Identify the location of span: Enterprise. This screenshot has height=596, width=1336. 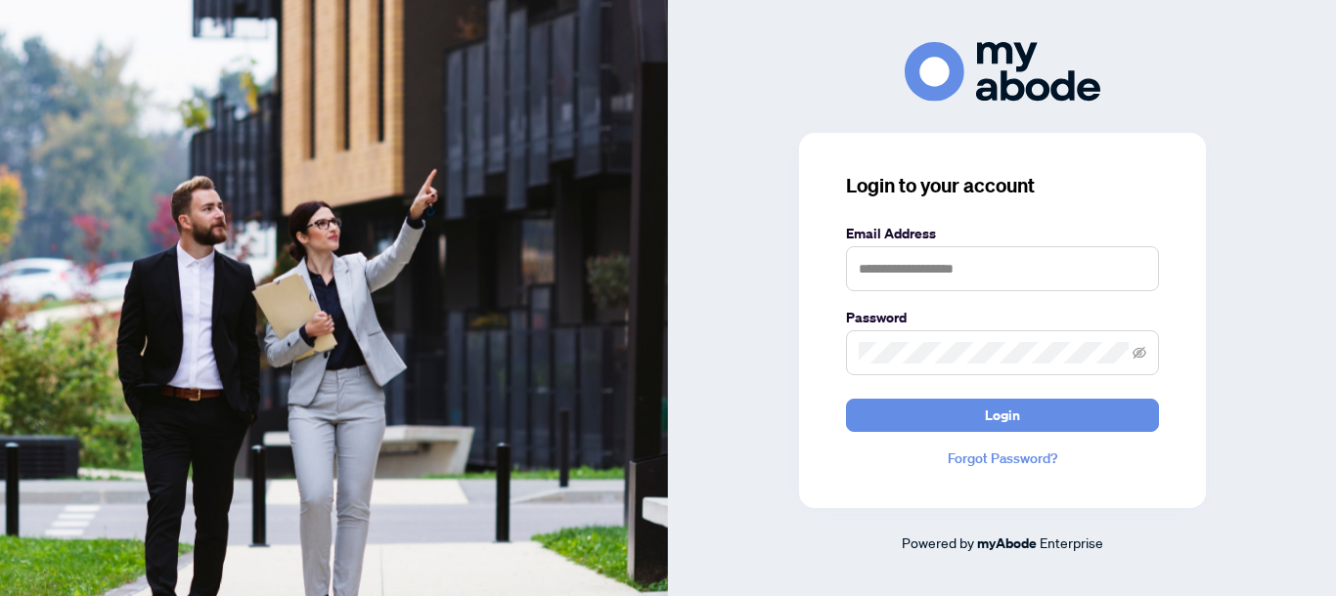
(1071, 543).